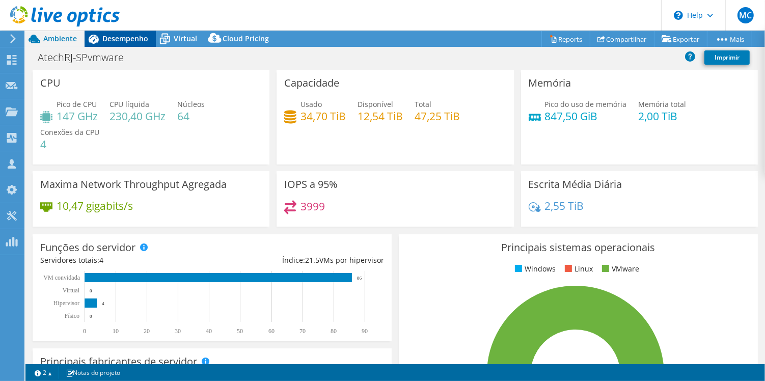 The width and height of the screenshot is (765, 381). What do you see at coordinates (565, 206) in the screenshot?
I see `h4: 2,55 TiB` at bounding box center [565, 206].